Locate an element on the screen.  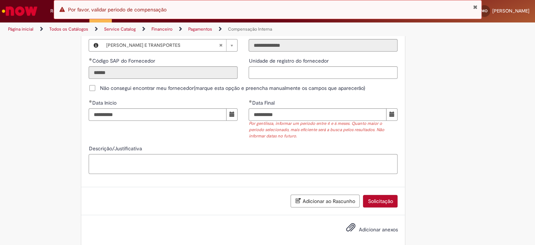
img: ServiceNow is located at coordinates (19, 11).